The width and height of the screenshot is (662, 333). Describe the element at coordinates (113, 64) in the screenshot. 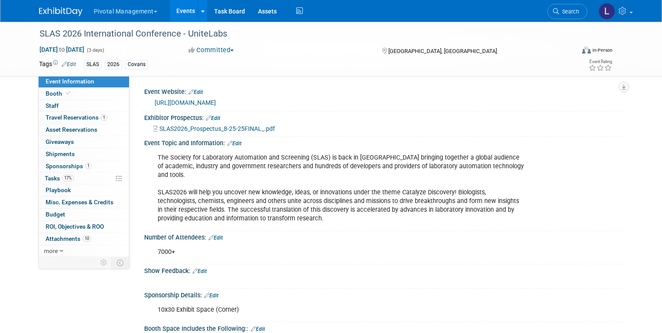

I see `div: 2026` at that location.